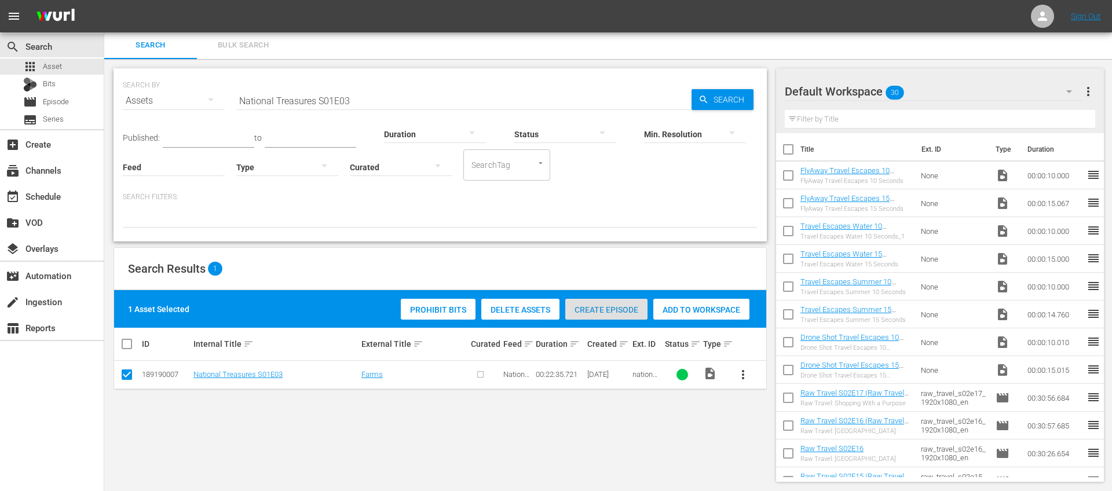 This screenshot has width=1112, height=491. Describe the element at coordinates (518, 344) in the screenshot. I see `div: Feed` at that location.